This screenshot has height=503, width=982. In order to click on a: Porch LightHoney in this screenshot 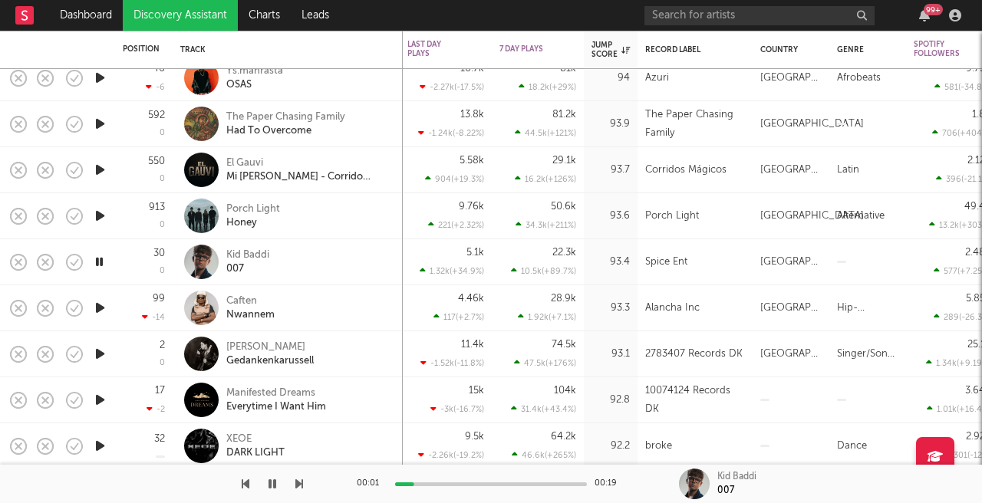, I will do `click(253, 216)`.